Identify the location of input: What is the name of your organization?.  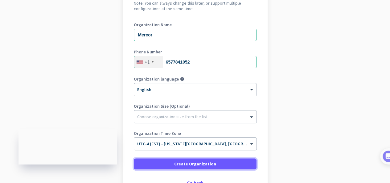
(195, 35).